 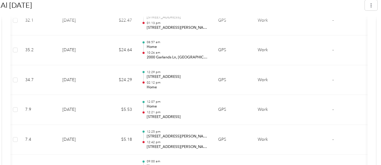 I want to click on p: 12:42 pm, so click(x=178, y=143).